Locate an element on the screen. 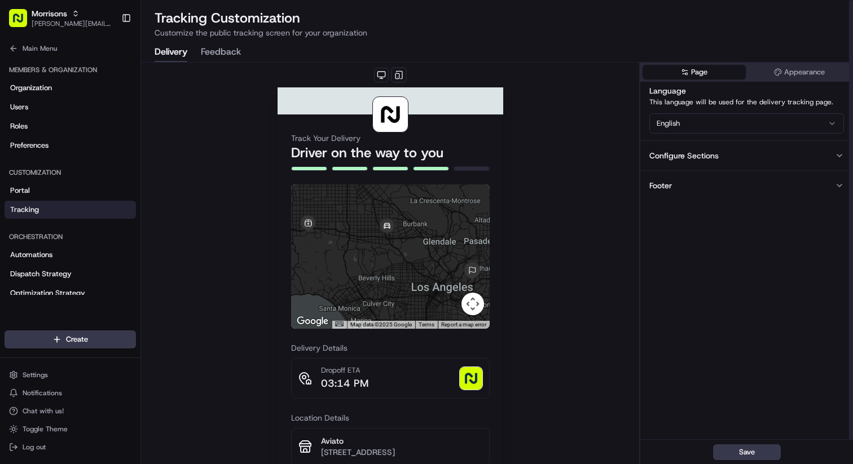 The height and width of the screenshot is (464, 853). h3: Delivery Details is located at coordinates (390, 348).